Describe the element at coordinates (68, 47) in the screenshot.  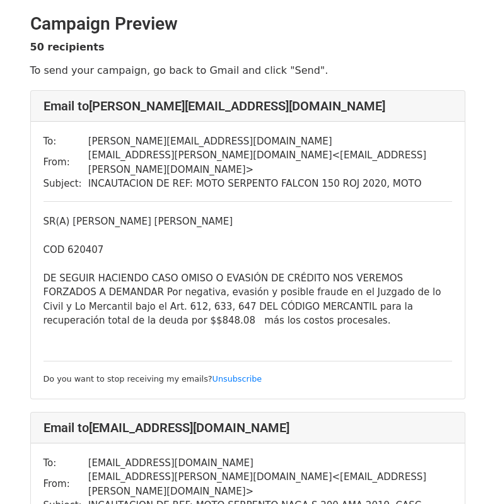
I see `strong: 50 recipients` at that location.